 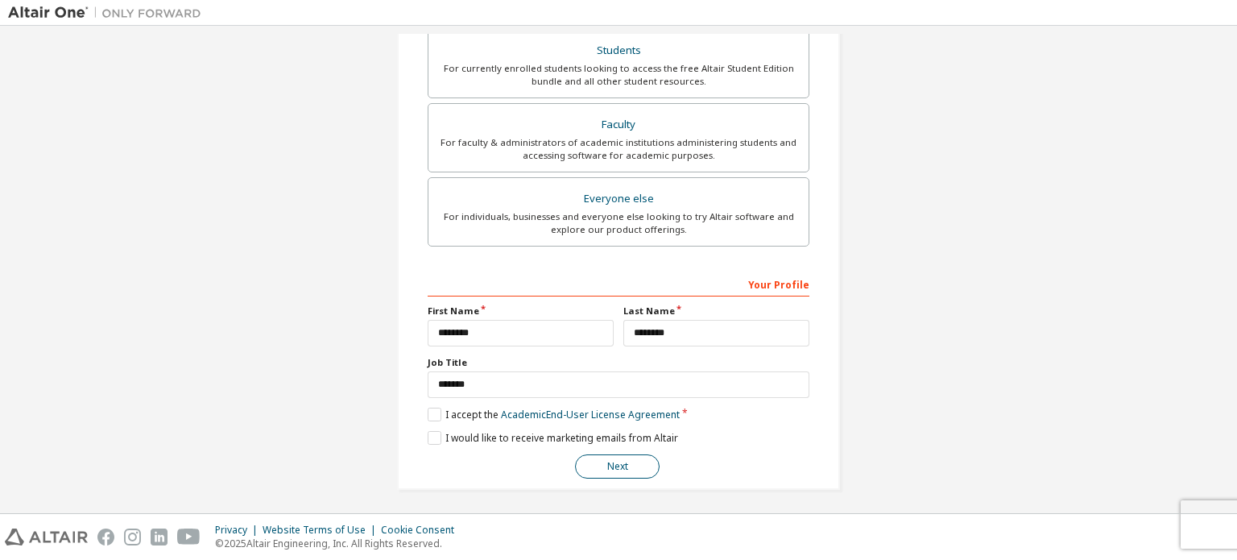 What do you see at coordinates (619, 362) in the screenshot?
I see `label: Job Title` at bounding box center [619, 362].